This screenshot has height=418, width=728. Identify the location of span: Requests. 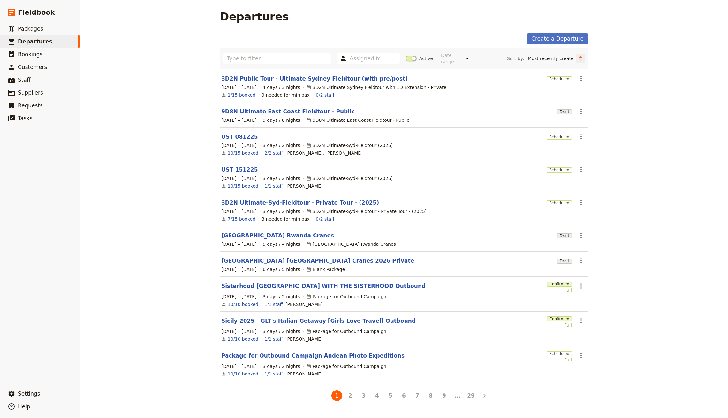
(30, 105).